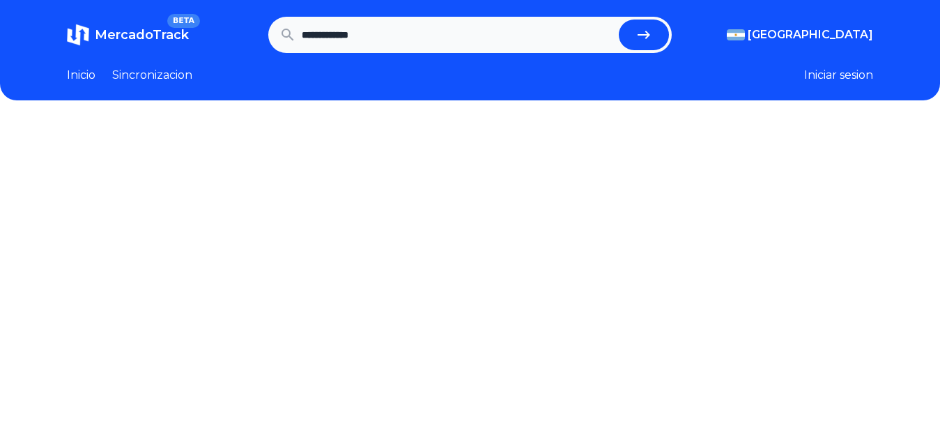 This screenshot has height=435, width=940. What do you see at coordinates (183, 21) in the screenshot?
I see `span: BETA` at bounding box center [183, 21].